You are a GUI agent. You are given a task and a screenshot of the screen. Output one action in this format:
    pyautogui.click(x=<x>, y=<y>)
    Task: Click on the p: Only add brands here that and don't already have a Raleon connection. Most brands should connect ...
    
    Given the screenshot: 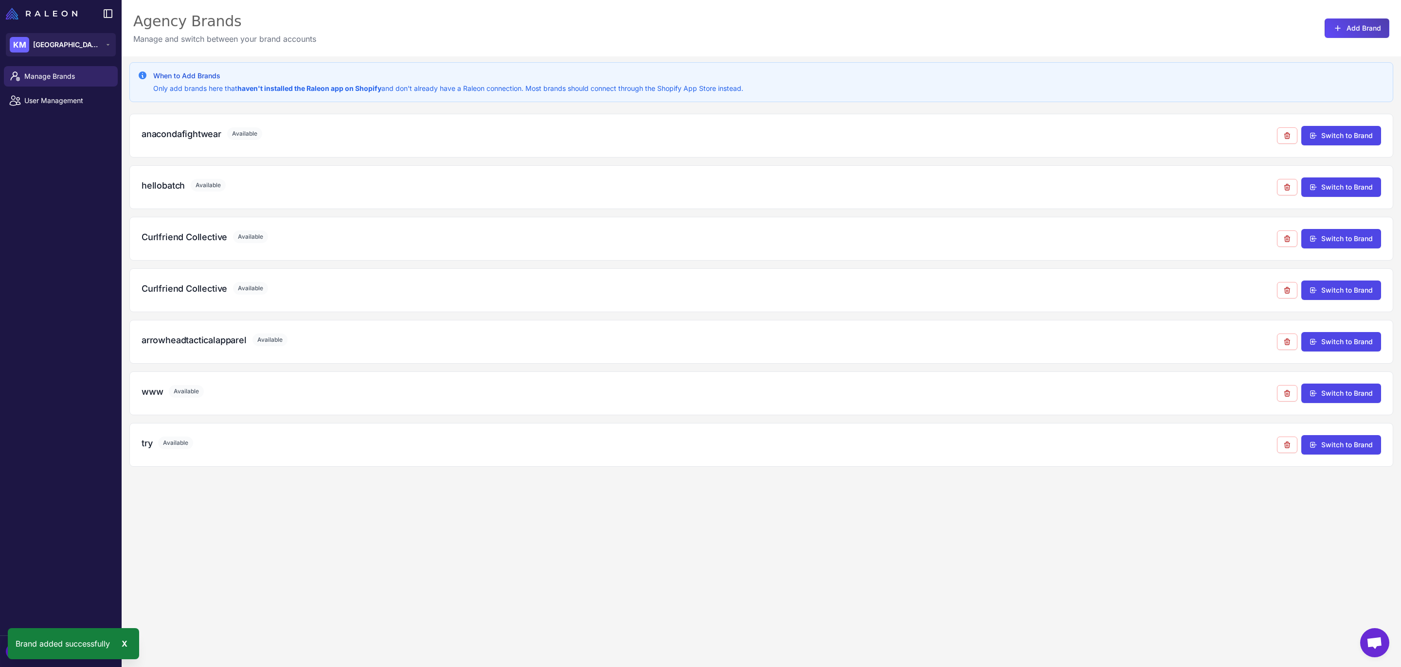 What is the action you would take?
    pyautogui.click(x=448, y=89)
    